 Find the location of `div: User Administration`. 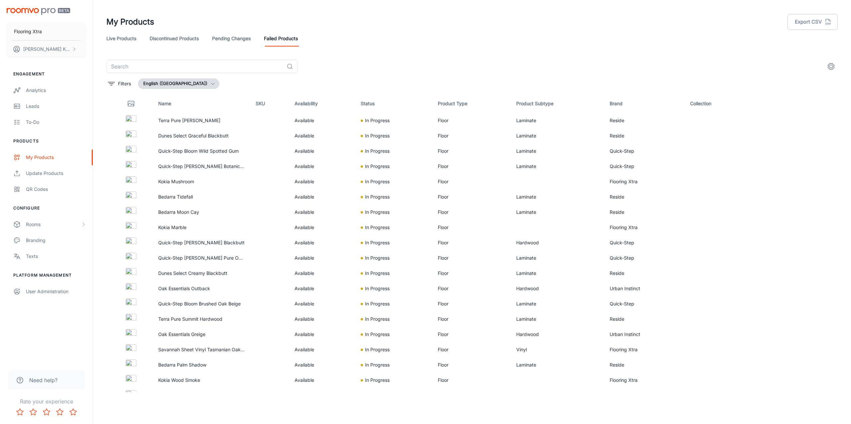

div: User Administration is located at coordinates (56, 292).